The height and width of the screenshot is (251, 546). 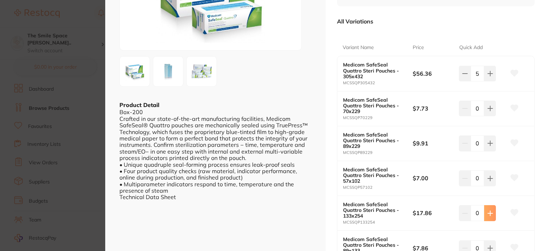 I want to click on img: eDUwMC0xLmpwZw, so click(x=135, y=71).